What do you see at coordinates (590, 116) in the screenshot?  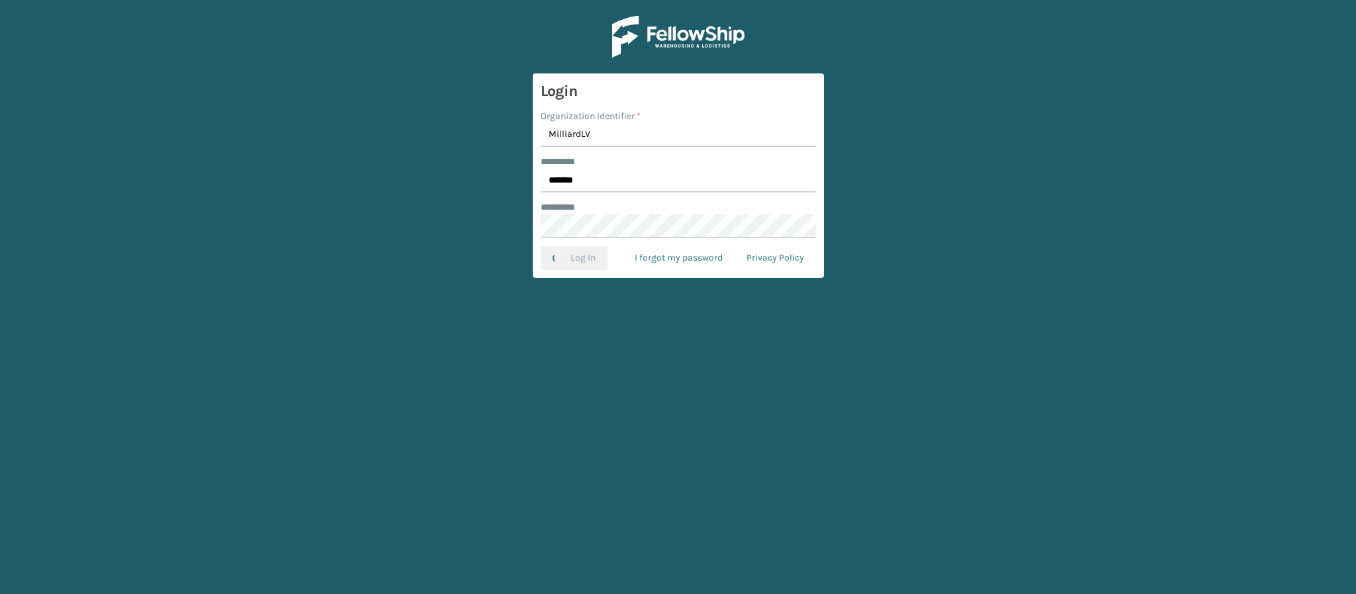 I see `label: Organization Identifier` at bounding box center [590, 116].